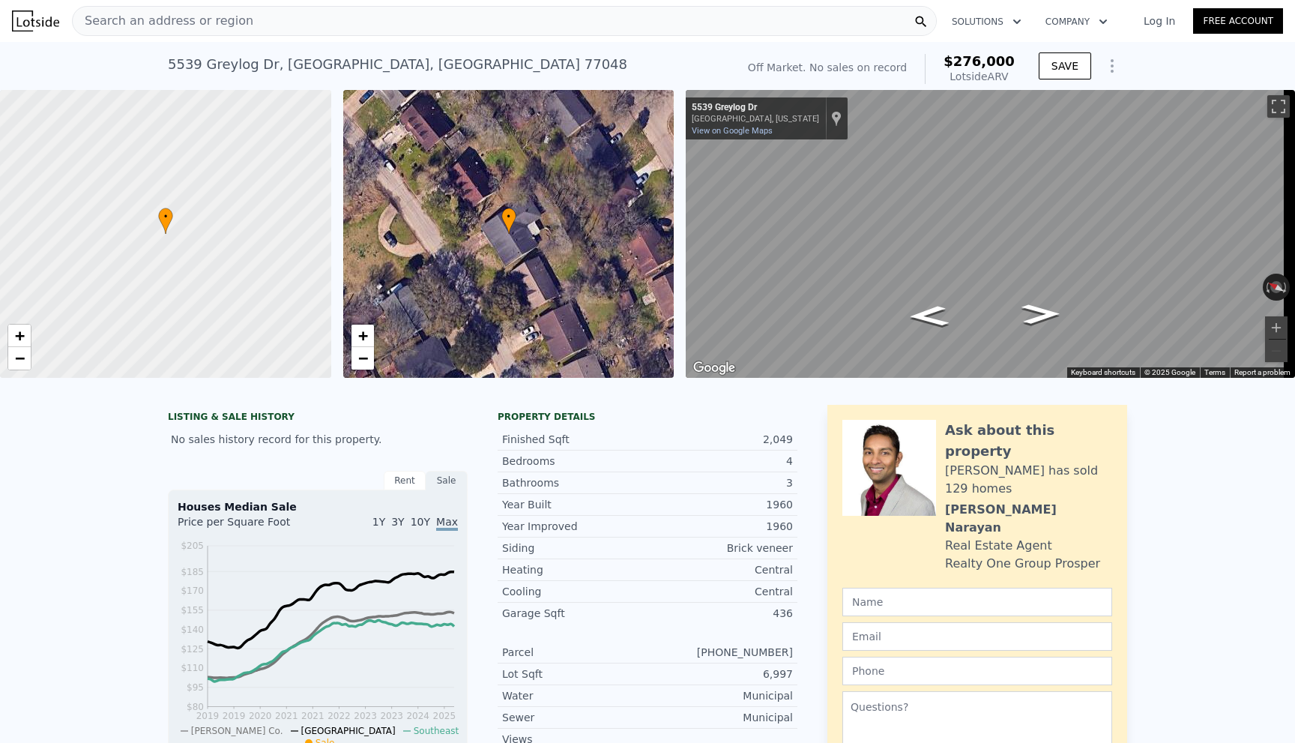  Describe the element at coordinates (260, 716) in the screenshot. I see `tspan: 2020` at that location.